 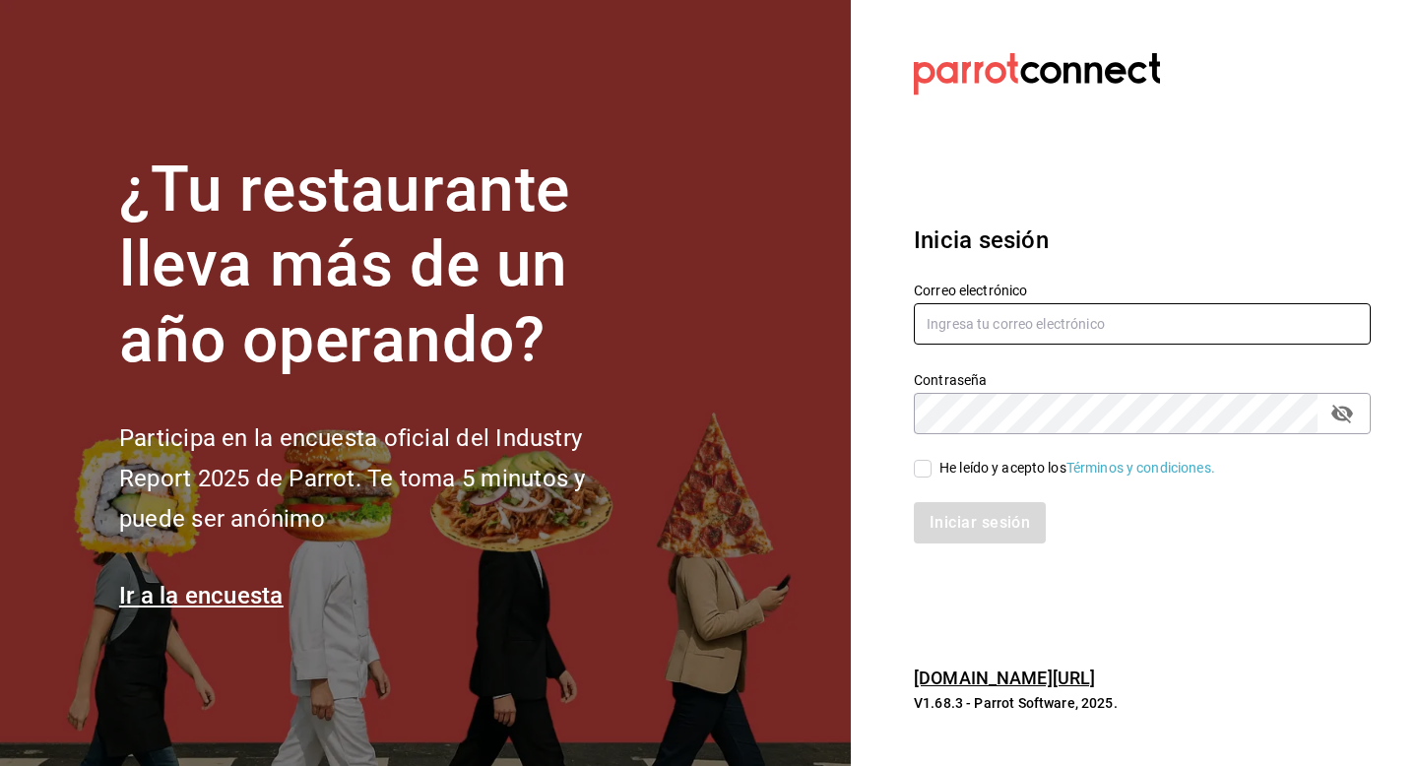 I want to click on div: He leído y acepto los, so click(x=1077, y=468).